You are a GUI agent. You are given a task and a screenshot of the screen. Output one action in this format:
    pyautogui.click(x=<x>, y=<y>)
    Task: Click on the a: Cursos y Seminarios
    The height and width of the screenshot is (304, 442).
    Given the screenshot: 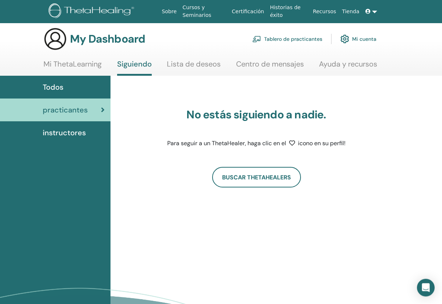 What is the action you would take?
    pyautogui.click(x=204, y=12)
    